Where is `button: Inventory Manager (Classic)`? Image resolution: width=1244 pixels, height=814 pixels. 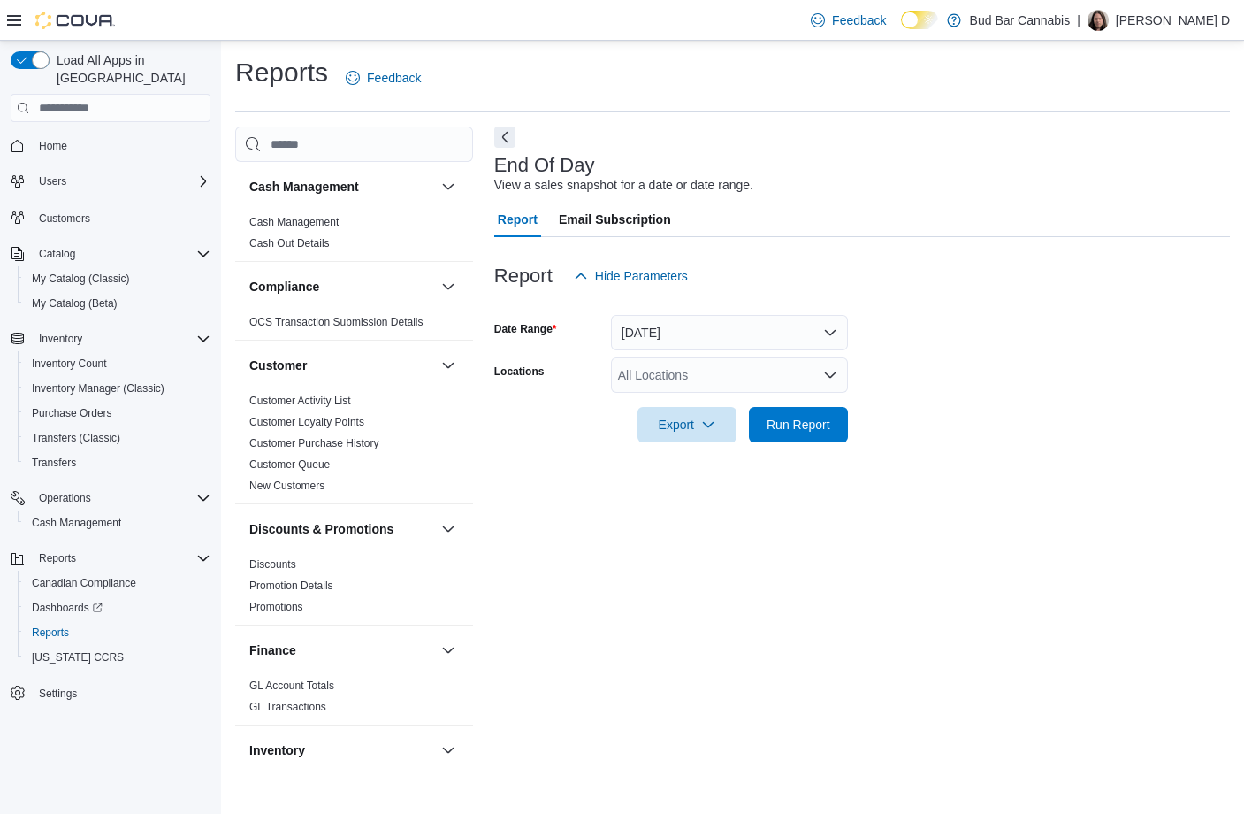 button: Inventory Manager (Classic) is located at coordinates (118, 388).